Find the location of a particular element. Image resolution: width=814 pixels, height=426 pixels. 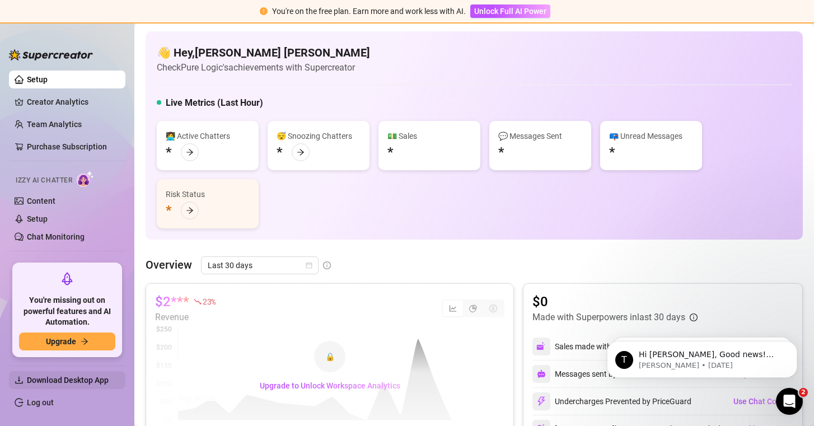

img: logo-BBDzfeDw.svg is located at coordinates (51, 55).